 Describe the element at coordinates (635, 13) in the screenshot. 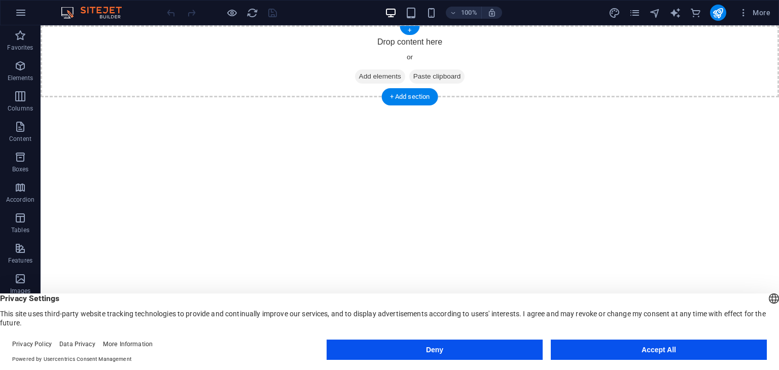

I see `i: Pages (Ctrl+Alt+S)` at that location.